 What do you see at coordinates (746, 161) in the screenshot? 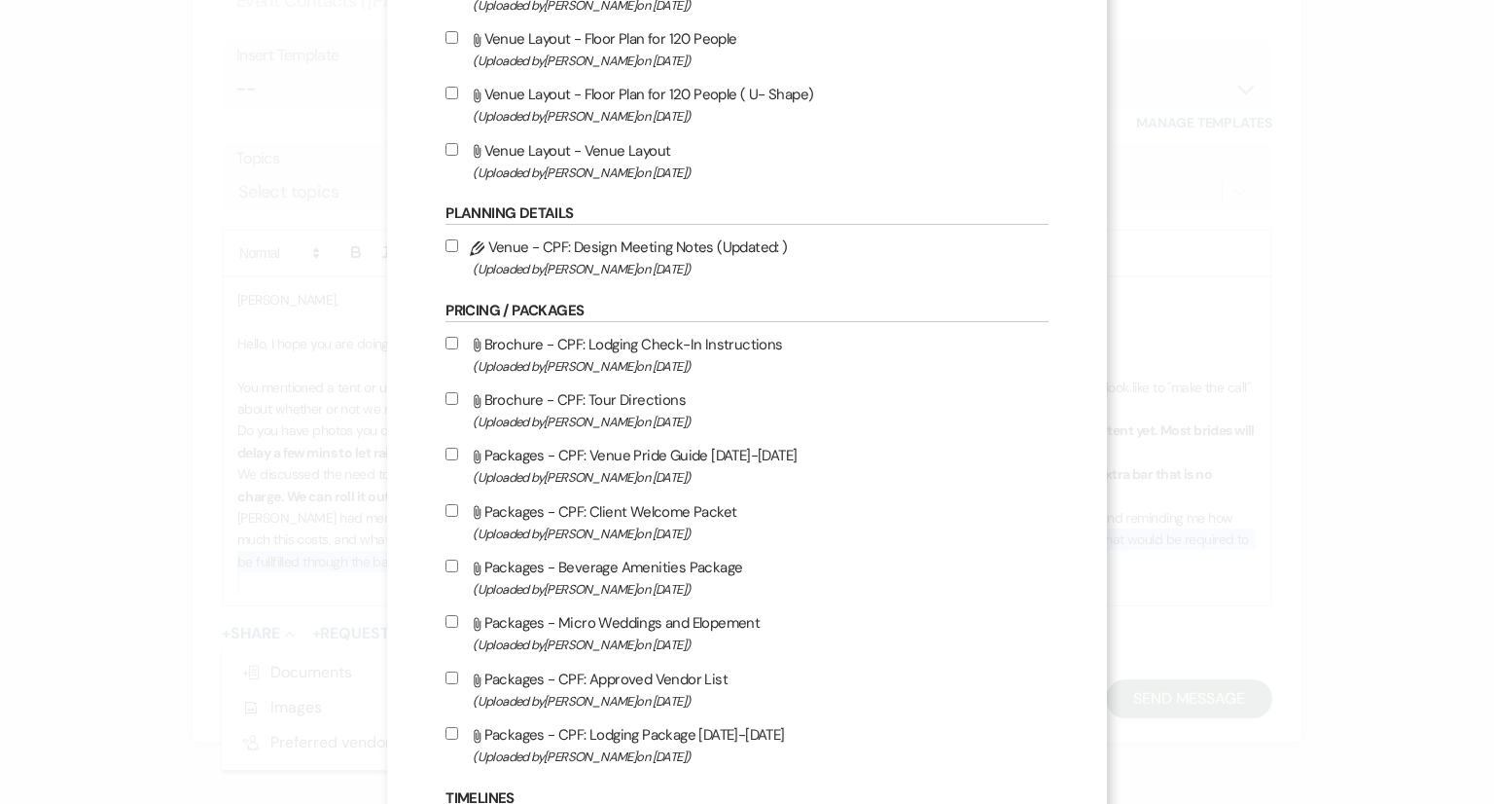
I see `label: Venue Layout - Venue Layout` at bounding box center [746, 161].